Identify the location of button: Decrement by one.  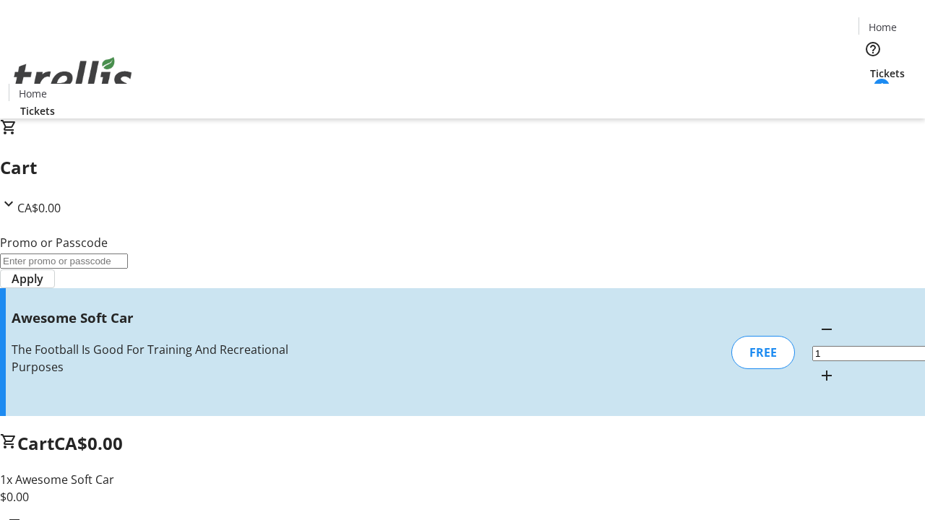
(827, 330).